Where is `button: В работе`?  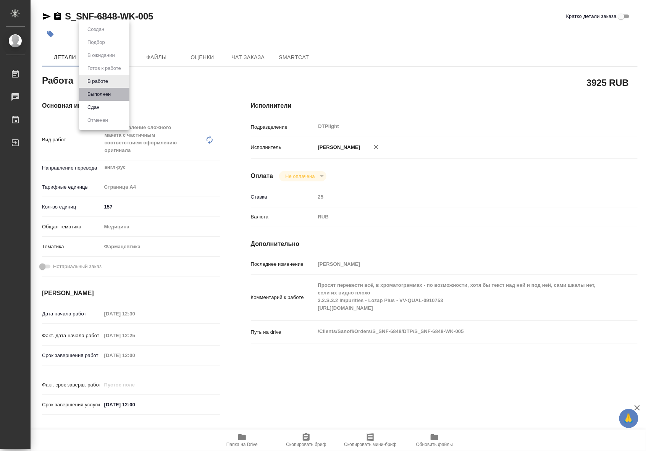 button: В работе is located at coordinates (98, 81).